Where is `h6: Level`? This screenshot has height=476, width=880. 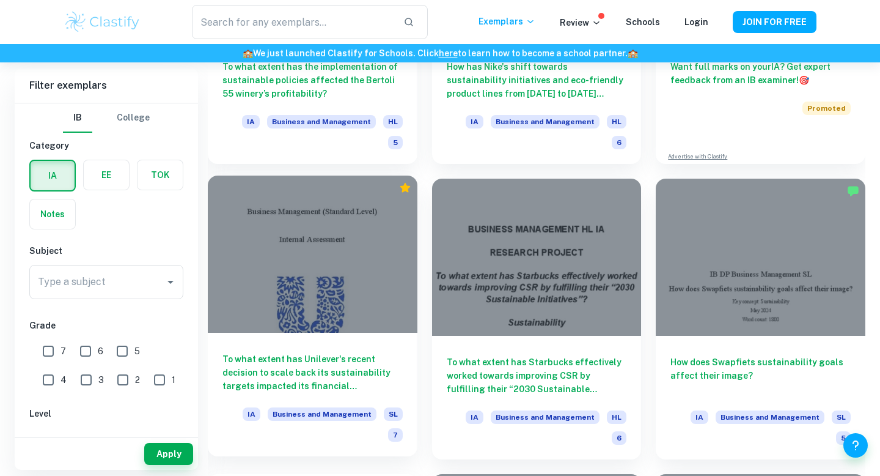
h6: Level is located at coordinates (106, 413).